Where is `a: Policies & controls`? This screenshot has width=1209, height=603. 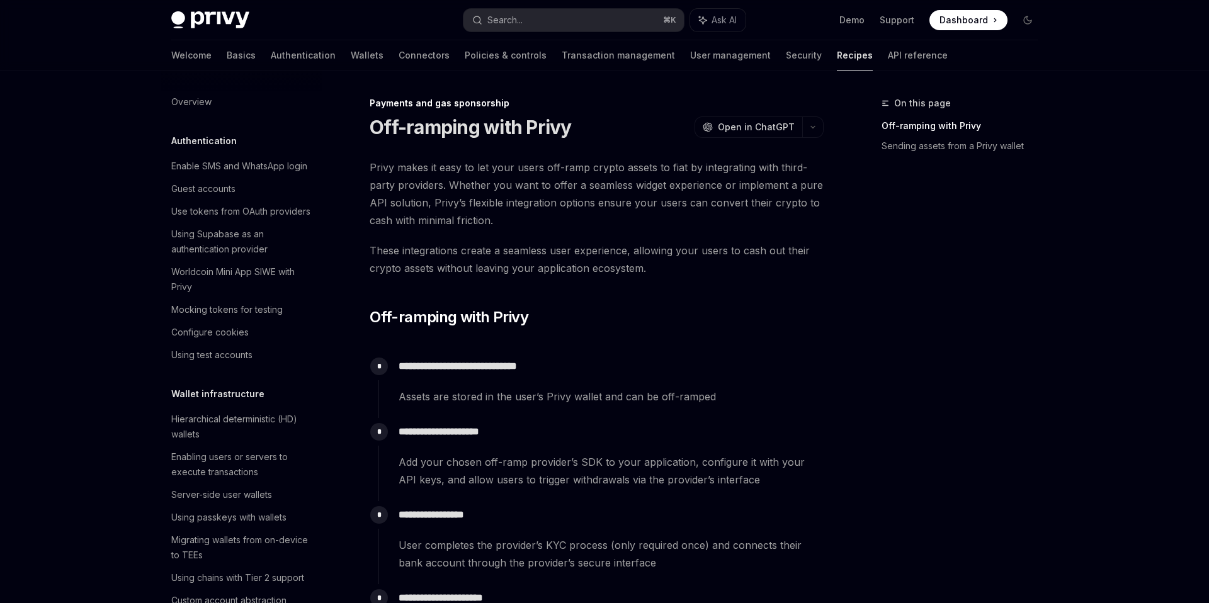
a: Policies & controls is located at coordinates (506, 55).